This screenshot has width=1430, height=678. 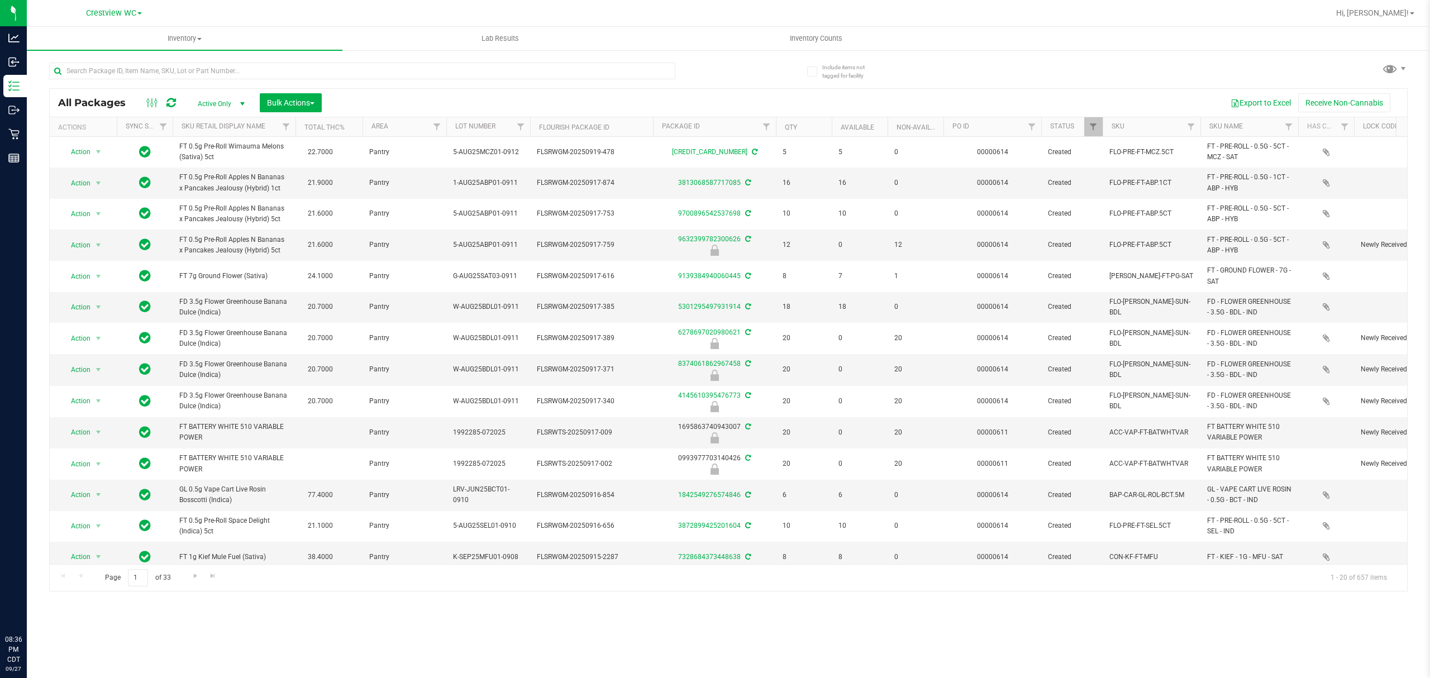 What do you see at coordinates (234, 401) in the screenshot?
I see `span: FD 3.5g Flower Greenhouse Banana Dulce (Indica)` at bounding box center [234, 401].